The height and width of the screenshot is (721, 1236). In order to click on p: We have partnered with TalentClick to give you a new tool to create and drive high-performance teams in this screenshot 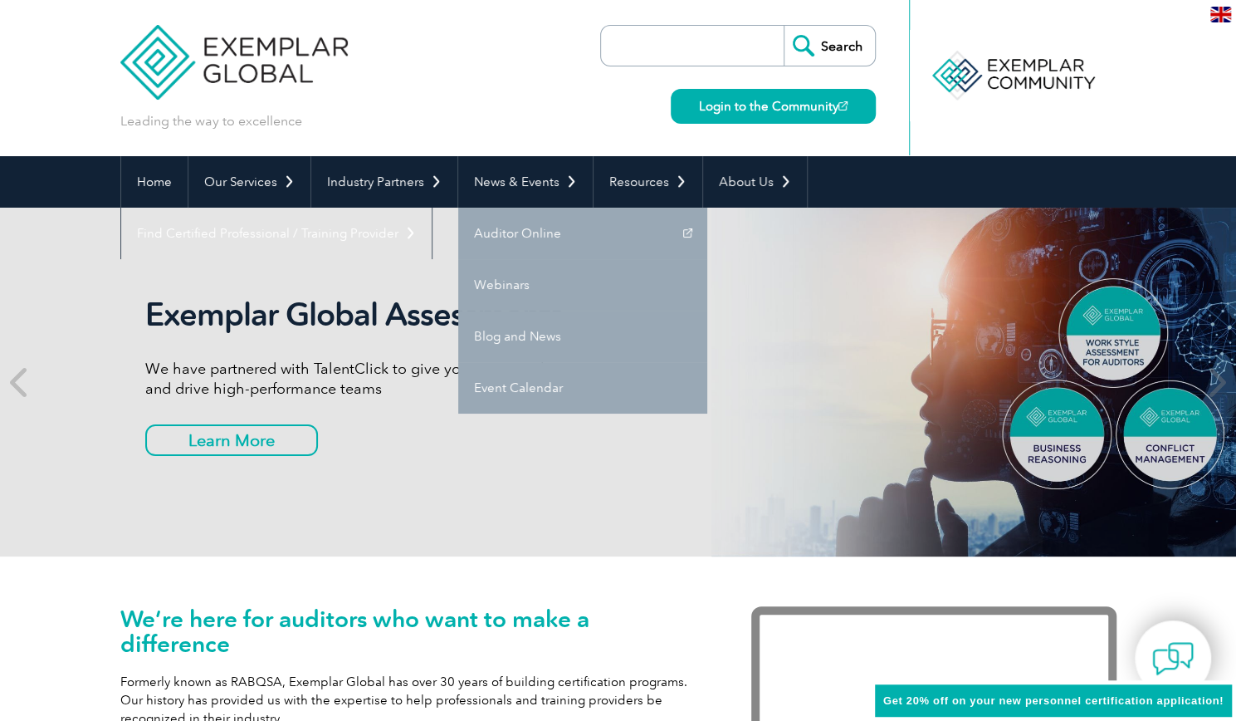, I will do `click(382, 379)`.